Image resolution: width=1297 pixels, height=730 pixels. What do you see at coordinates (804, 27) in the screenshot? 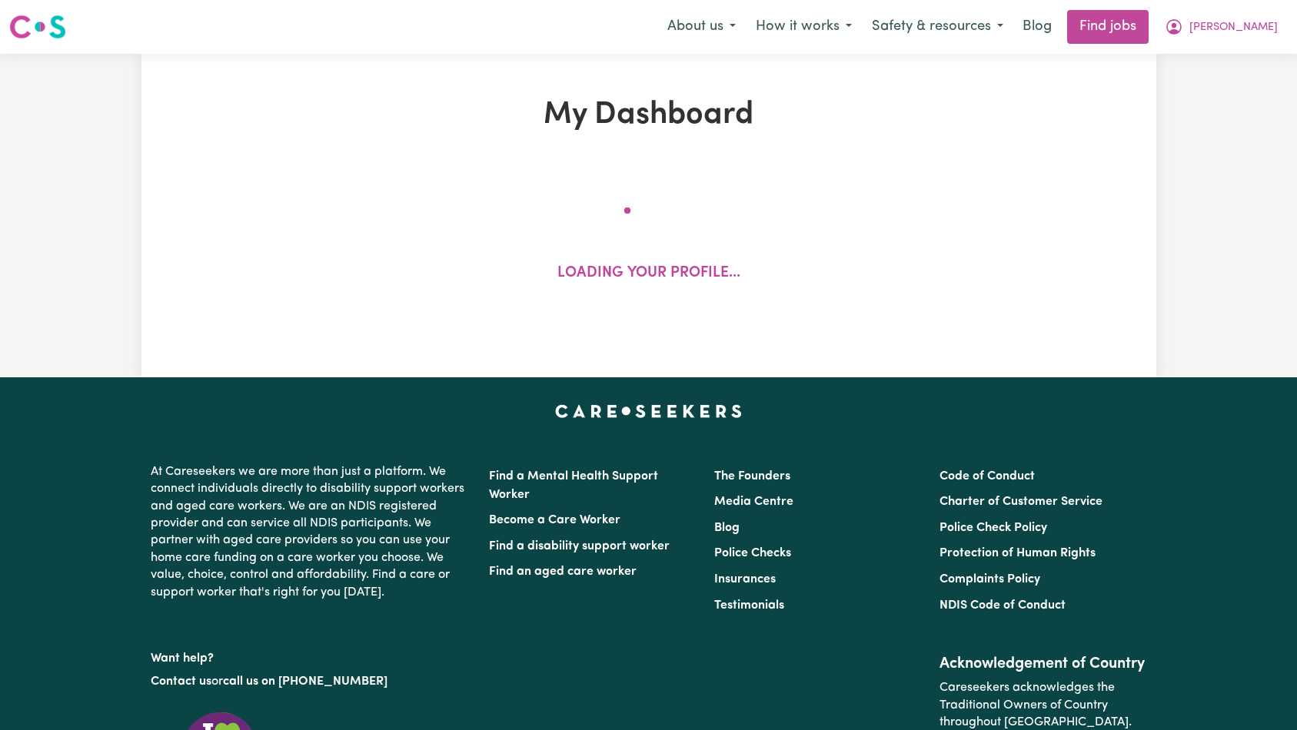
I see `button: How it works` at bounding box center [804, 27].